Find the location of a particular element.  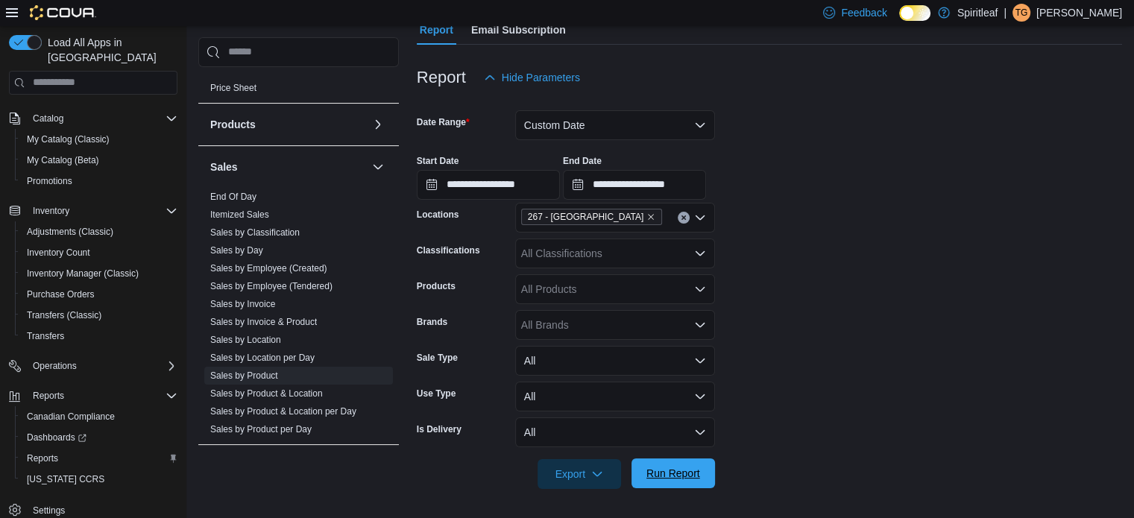

a: Sales by Day is located at coordinates (236, 250).